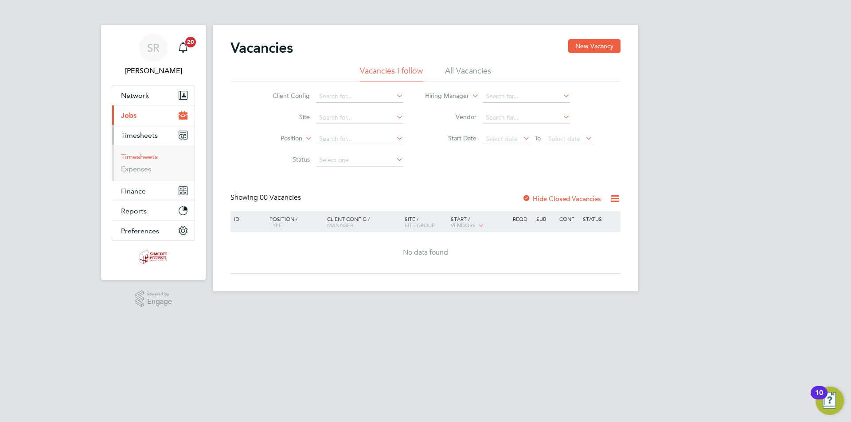 The image size is (851, 422). Describe the element at coordinates (136, 169) in the screenshot. I see `a: Expenses` at that location.